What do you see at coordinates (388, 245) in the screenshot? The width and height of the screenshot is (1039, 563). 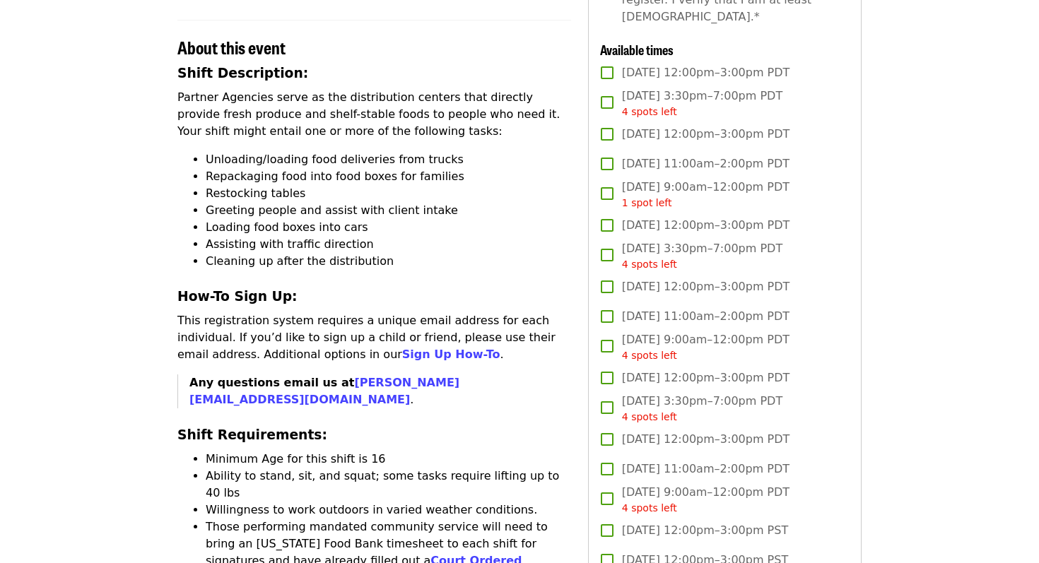 I see `li: Assisting with traffic direction` at bounding box center [388, 245].